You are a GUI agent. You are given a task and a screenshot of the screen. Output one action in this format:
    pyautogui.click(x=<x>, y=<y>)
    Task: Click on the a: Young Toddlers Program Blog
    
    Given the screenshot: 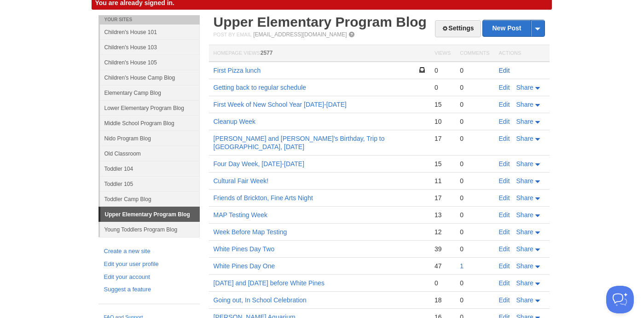 What is the action you would take?
    pyautogui.click(x=150, y=229)
    